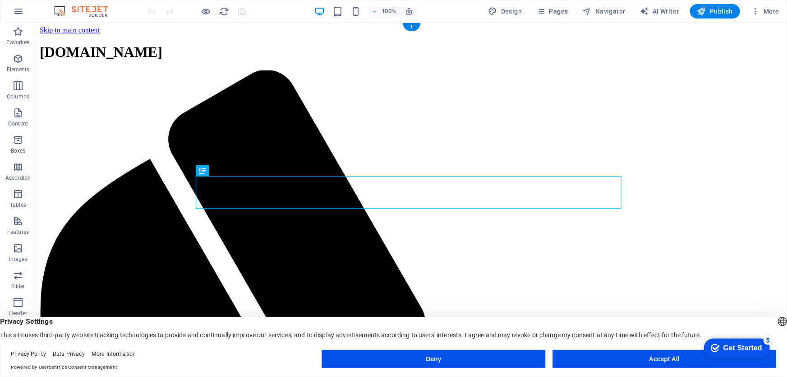  I want to click on a: Skip to main content, so click(33, 7).